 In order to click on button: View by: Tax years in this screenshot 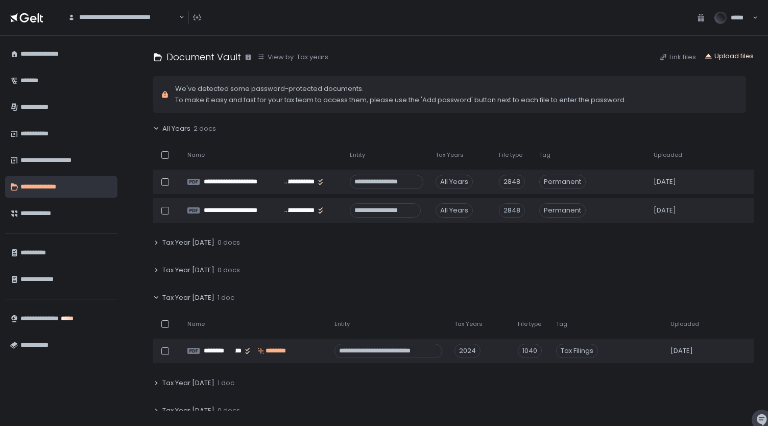, I will do `click(292, 57)`.